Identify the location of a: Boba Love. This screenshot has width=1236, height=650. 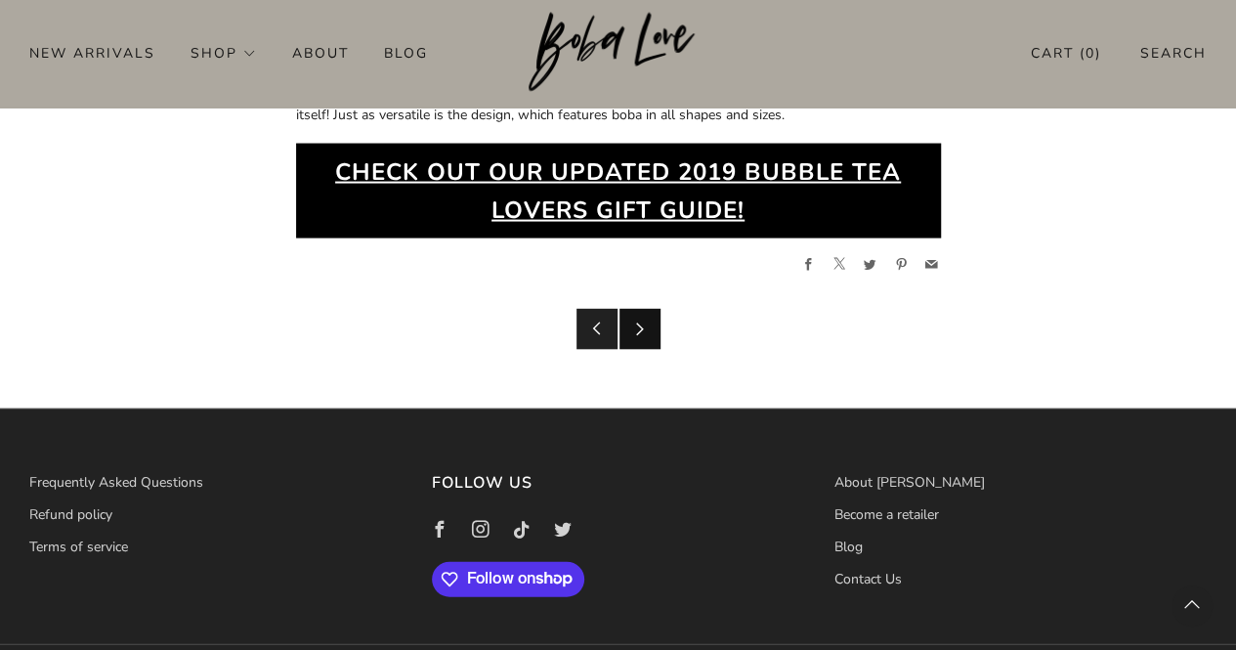
(618, 53).